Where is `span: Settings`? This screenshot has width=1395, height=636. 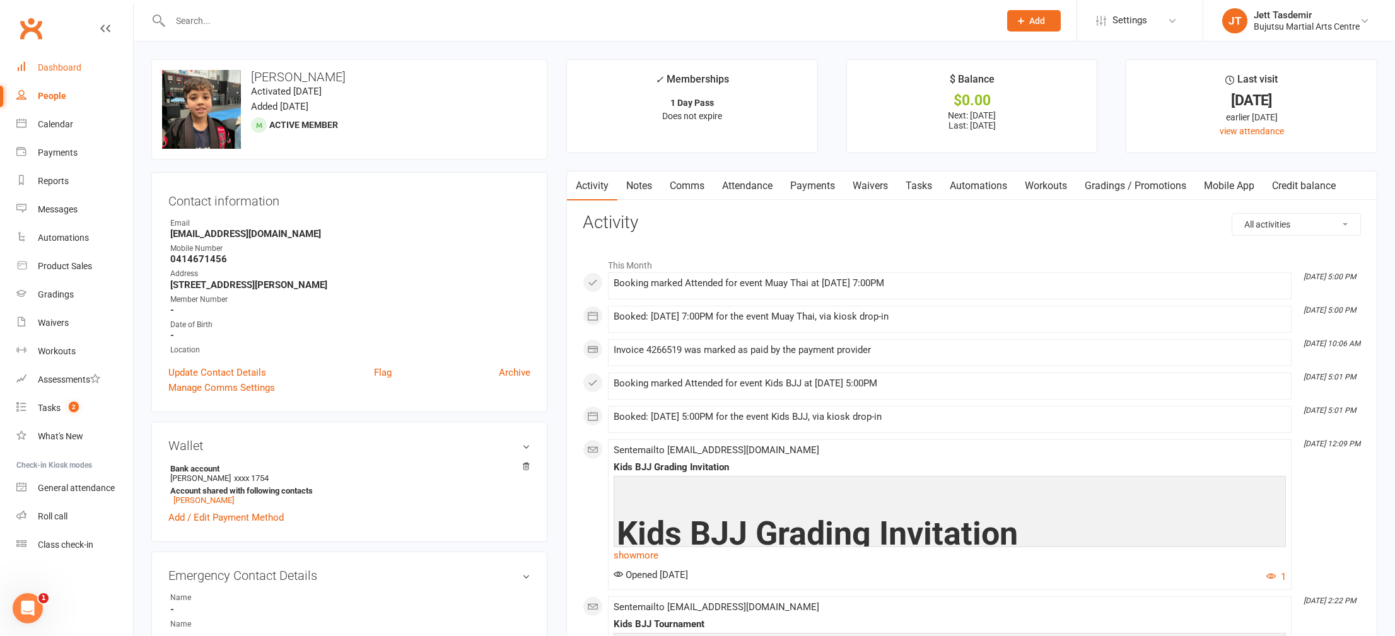
span: Settings is located at coordinates (1129, 20).